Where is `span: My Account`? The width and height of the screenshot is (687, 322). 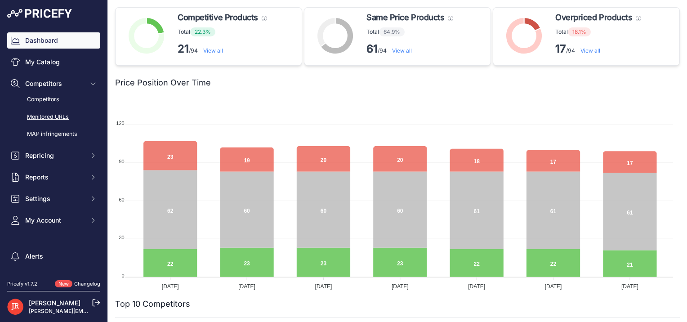
span: My Account is located at coordinates (54, 220).